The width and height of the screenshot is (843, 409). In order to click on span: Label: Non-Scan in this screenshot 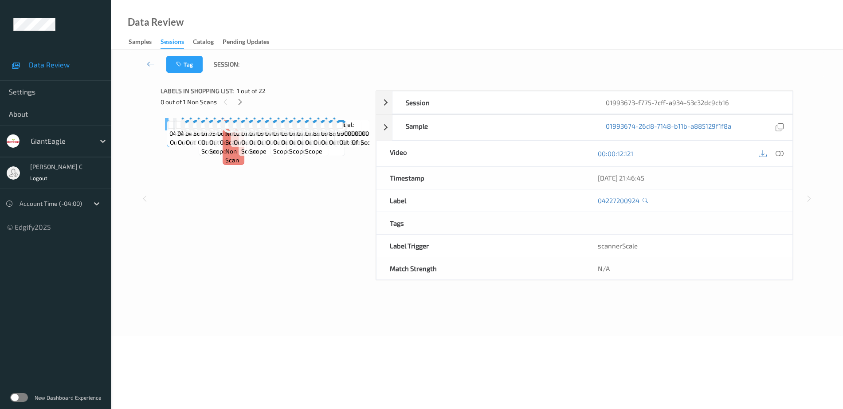, I will do `click(234, 133)`.